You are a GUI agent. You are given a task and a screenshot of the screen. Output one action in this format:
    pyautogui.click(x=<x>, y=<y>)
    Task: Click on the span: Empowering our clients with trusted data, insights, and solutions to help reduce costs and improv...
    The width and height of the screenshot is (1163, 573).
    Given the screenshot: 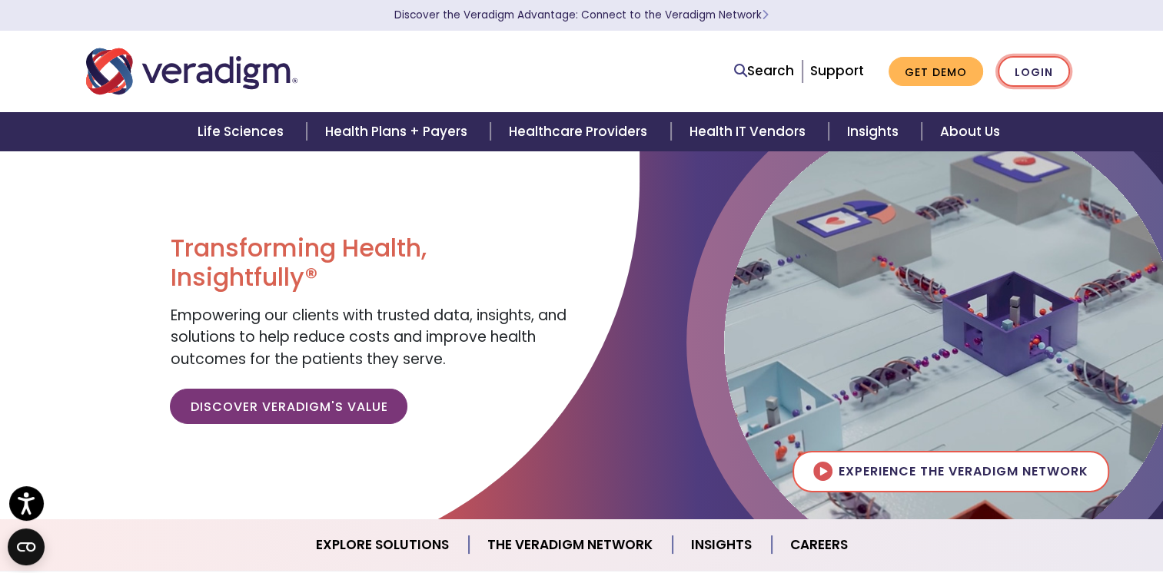 What is the action you would take?
    pyautogui.click(x=367, y=337)
    